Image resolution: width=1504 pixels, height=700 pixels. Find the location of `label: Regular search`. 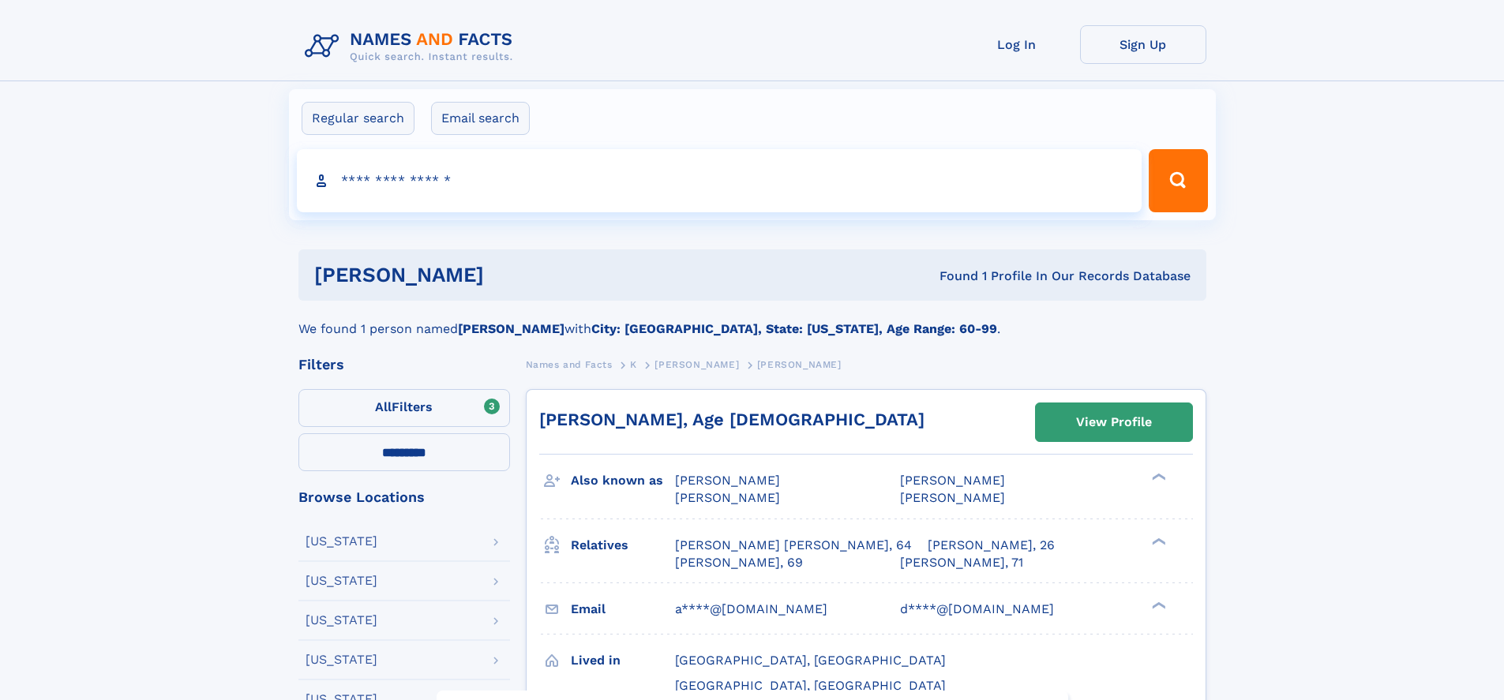

label: Regular search is located at coordinates (358, 118).